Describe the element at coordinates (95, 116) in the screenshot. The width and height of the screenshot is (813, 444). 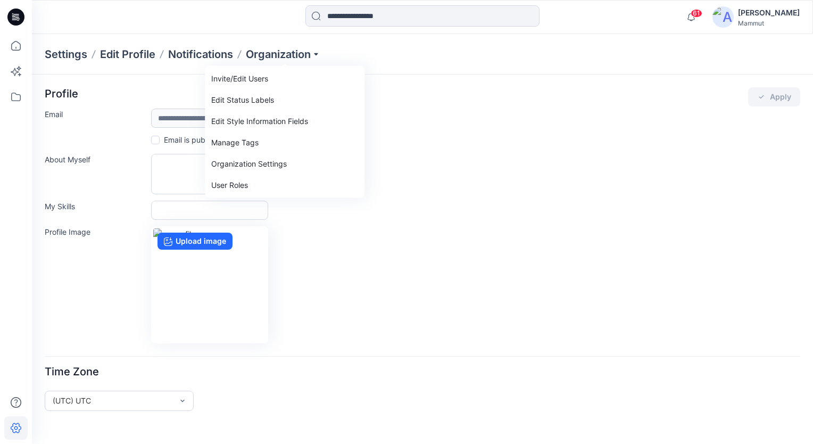
I see `label: Email` at that location.